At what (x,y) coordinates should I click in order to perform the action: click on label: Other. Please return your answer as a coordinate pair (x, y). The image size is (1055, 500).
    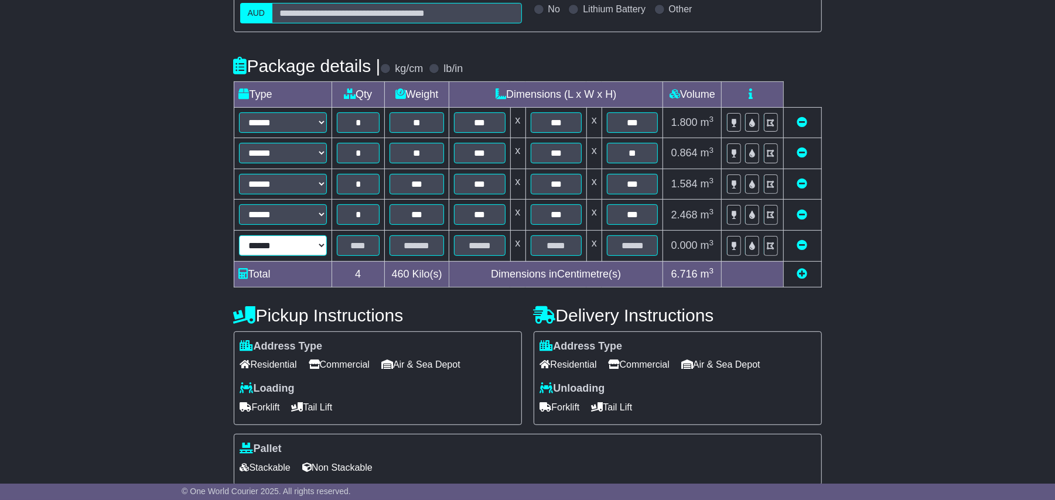
    Looking at the image, I should click on (681, 9).